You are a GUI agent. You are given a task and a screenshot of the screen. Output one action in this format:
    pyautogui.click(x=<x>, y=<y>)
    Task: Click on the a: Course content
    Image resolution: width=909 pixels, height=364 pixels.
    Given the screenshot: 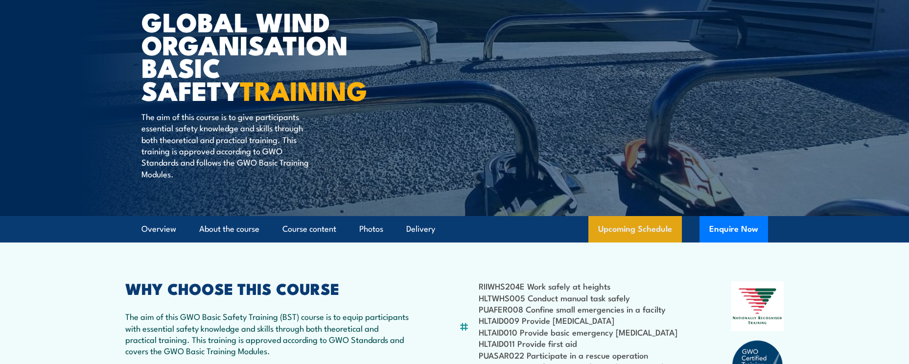 What is the action you would take?
    pyautogui.click(x=309, y=228)
    